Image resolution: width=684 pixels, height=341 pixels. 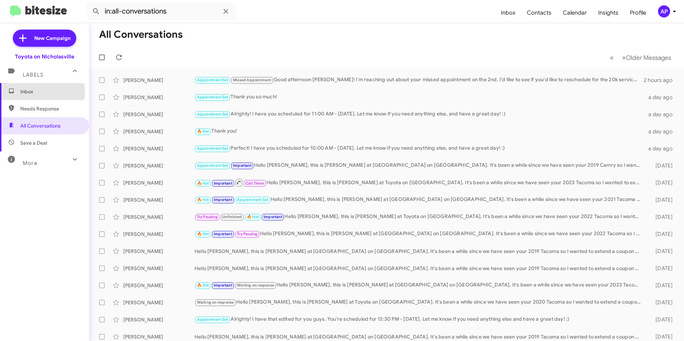 What do you see at coordinates (647, 57) in the screenshot?
I see `button: Next` at bounding box center [647, 57].